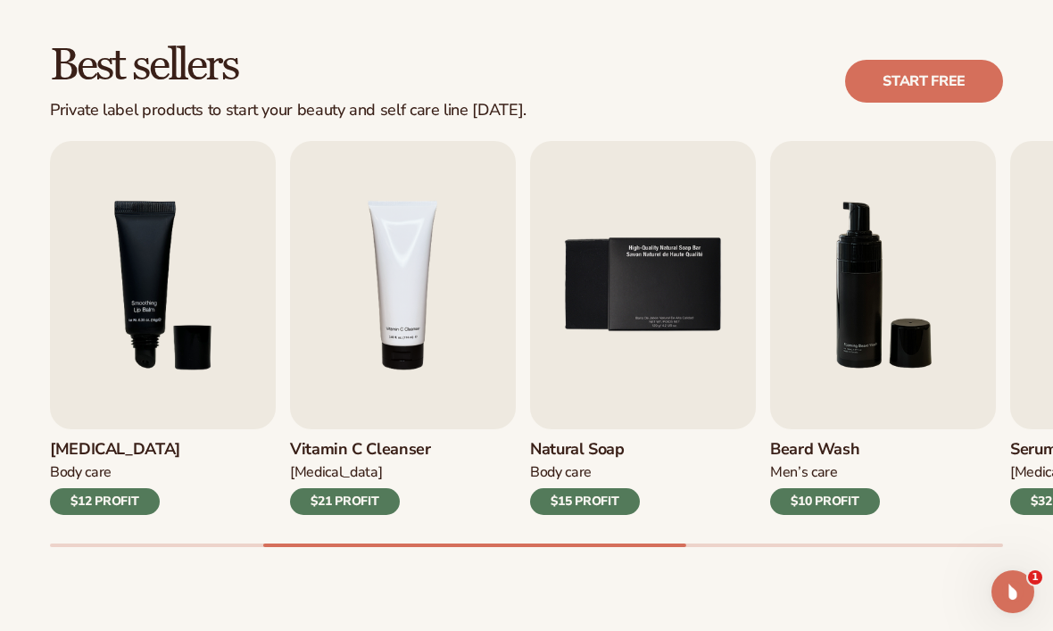 This screenshot has height=631, width=1053. I want to click on span: 1, so click(1035, 577).